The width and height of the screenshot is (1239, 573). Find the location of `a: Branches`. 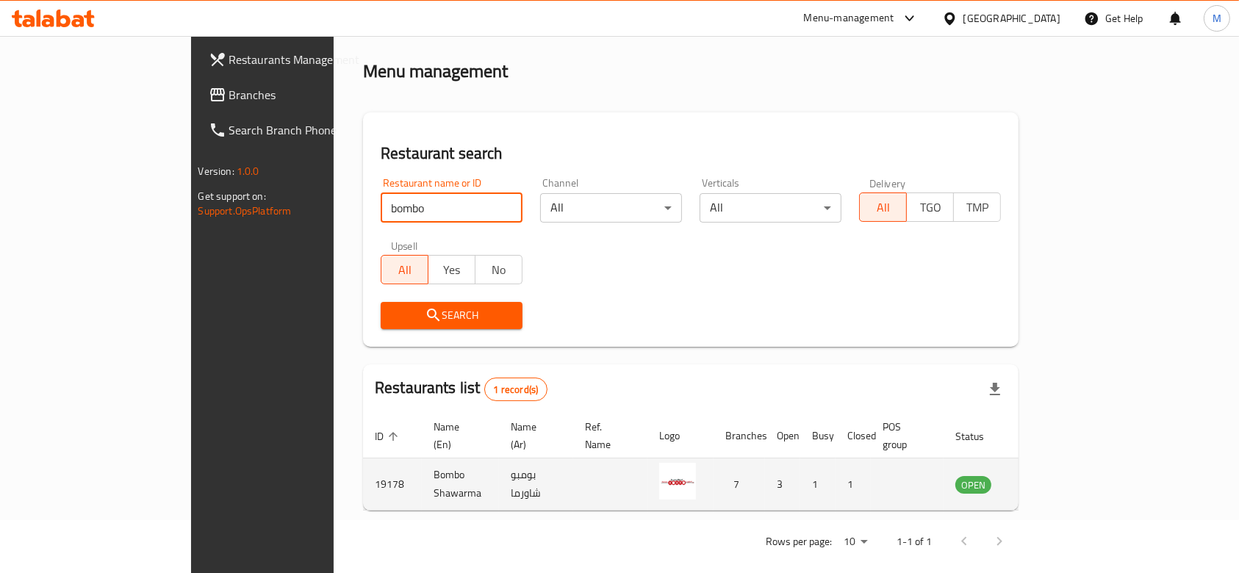

a: Branches is located at coordinates (298, 95).